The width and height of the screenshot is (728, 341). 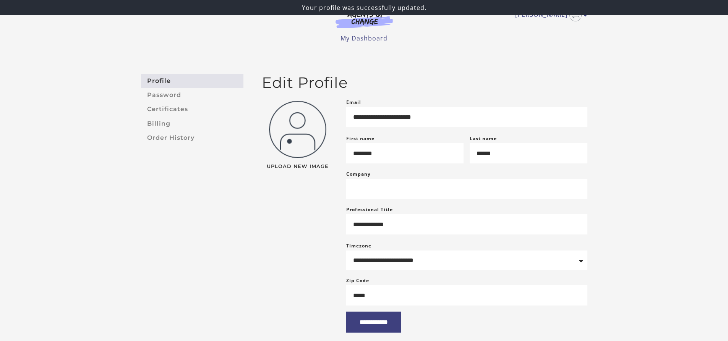 What do you see at coordinates (358, 174) in the screenshot?
I see `label: Company` at bounding box center [358, 174].